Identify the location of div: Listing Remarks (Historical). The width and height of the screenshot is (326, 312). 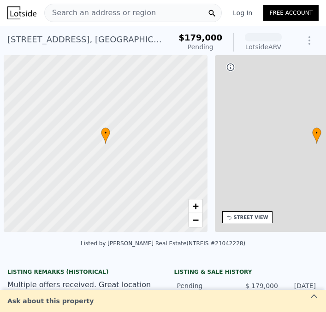
(80, 272).